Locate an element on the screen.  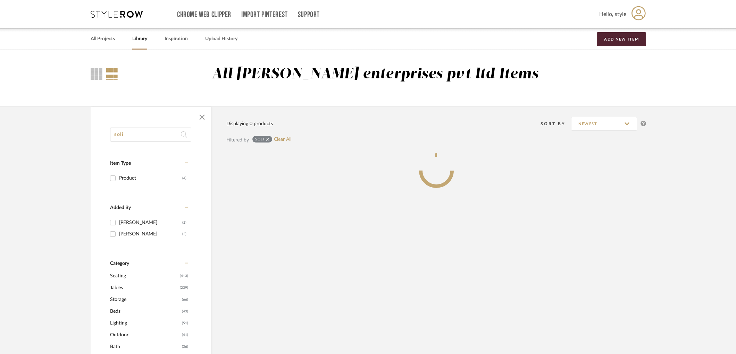
div: (4) is located at coordinates (184, 178).